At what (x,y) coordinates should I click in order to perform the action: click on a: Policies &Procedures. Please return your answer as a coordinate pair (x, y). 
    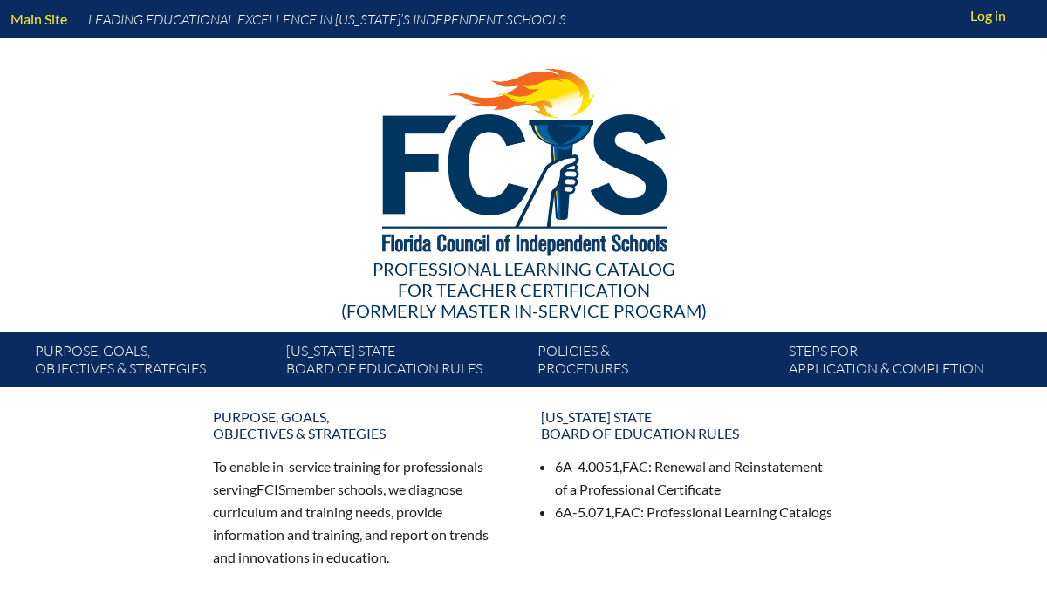
    Looking at the image, I should click on (656, 363).